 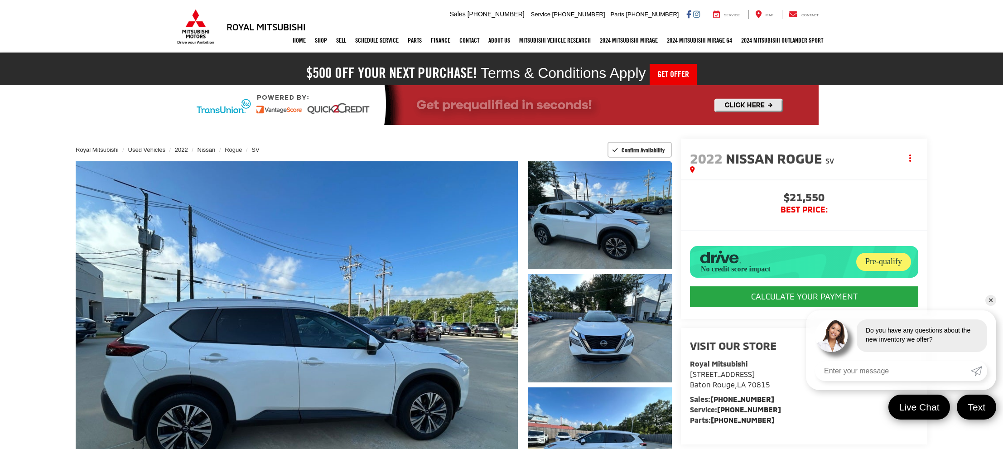 What do you see at coordinates (764, 14) in the screenshot?
I see `a: Map` at bounding box center [764, 14].